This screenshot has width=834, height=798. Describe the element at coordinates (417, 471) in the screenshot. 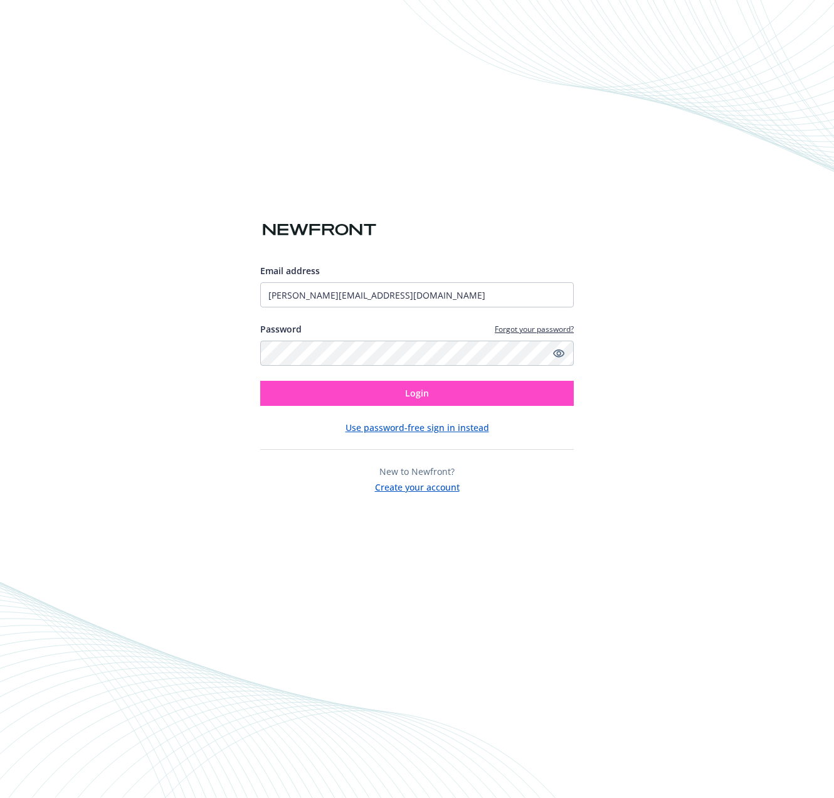

I see `span: New to Newfront?` at that location.